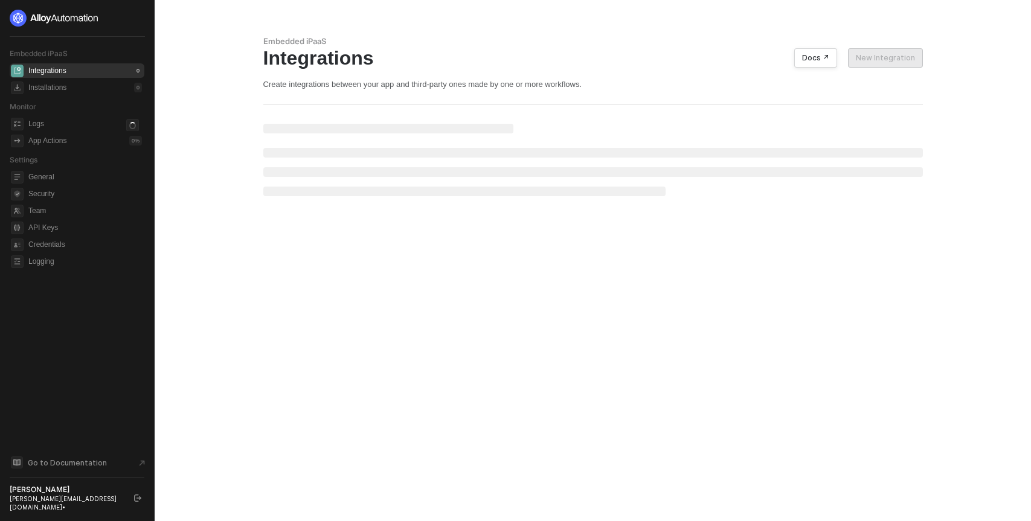 The height and width of the screenshot is (521, 1031). Describe the element at coordinates (77, 18) in the screenshot. I see `a: logo` at that location.